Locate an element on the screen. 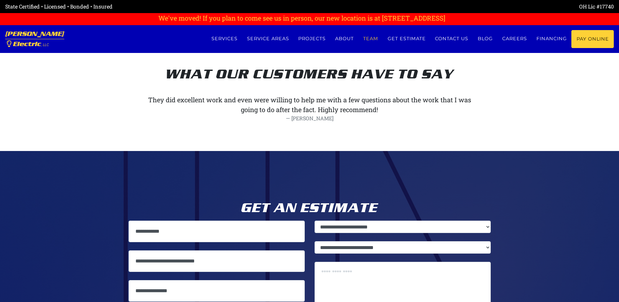  div: OH Lic #17740 is located at coordinates (462, 7).